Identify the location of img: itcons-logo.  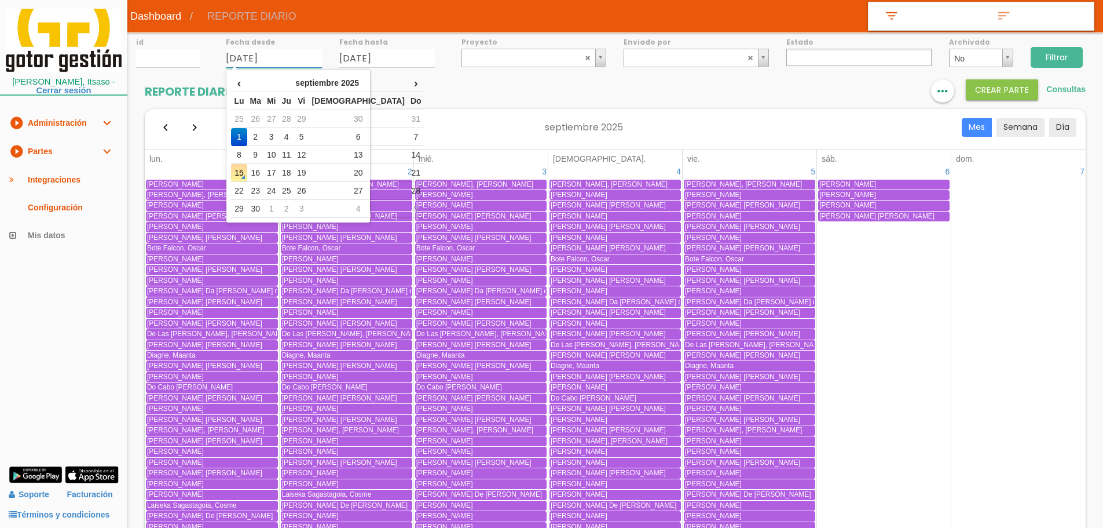
(64, 40).